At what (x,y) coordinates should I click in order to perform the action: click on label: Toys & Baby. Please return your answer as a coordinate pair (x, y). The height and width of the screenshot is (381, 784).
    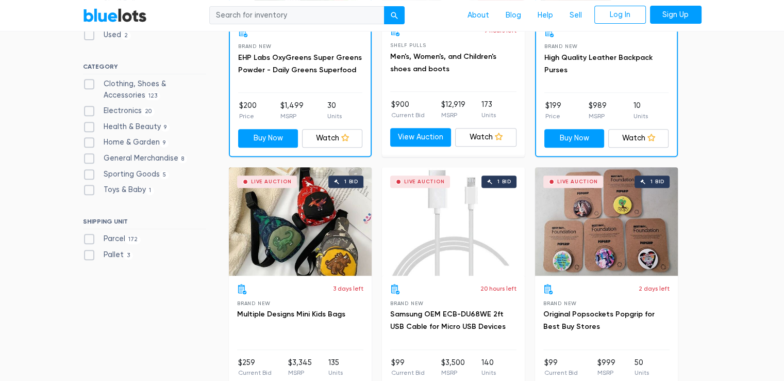
    Looking at the image, I should click on (119, 190).